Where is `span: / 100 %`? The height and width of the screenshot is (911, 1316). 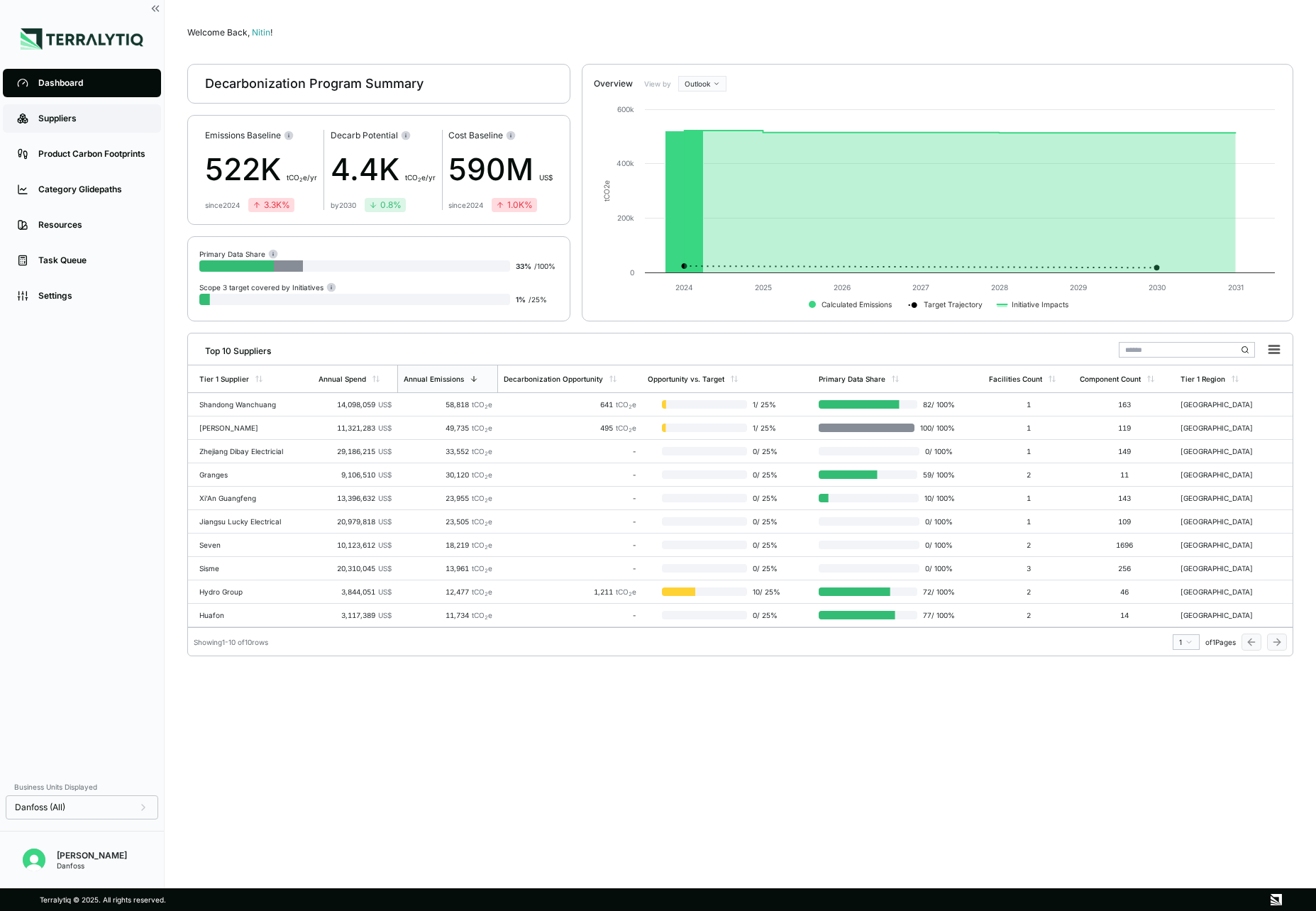
span: / 100 % is located at coordinates (544, 266).